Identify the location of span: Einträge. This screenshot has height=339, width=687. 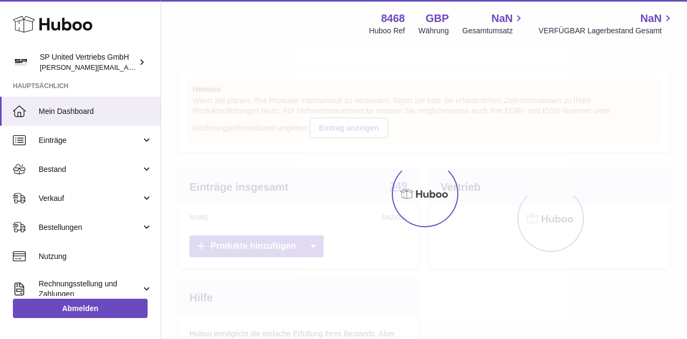
(90, 140).